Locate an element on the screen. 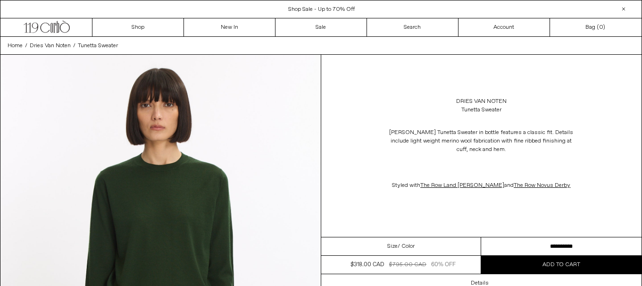  a: Tunetta Sweater is located at coordinates (98, 46).